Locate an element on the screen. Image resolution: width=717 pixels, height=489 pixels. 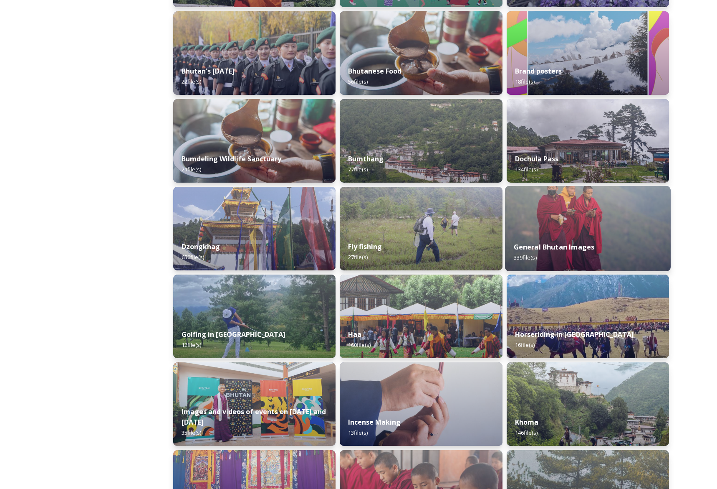
strong: Bhutanese Food is located at coordinates (375, 71).